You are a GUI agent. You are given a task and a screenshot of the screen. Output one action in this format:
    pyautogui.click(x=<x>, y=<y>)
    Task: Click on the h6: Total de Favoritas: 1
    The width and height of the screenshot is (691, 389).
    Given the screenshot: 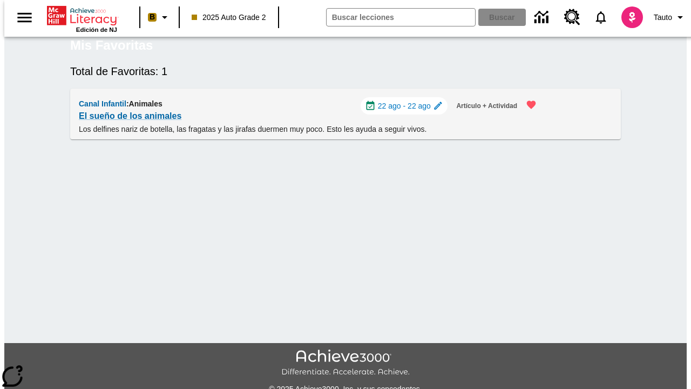 What is the action you would take?
    pyautogui.click(x=345, y=71)
    